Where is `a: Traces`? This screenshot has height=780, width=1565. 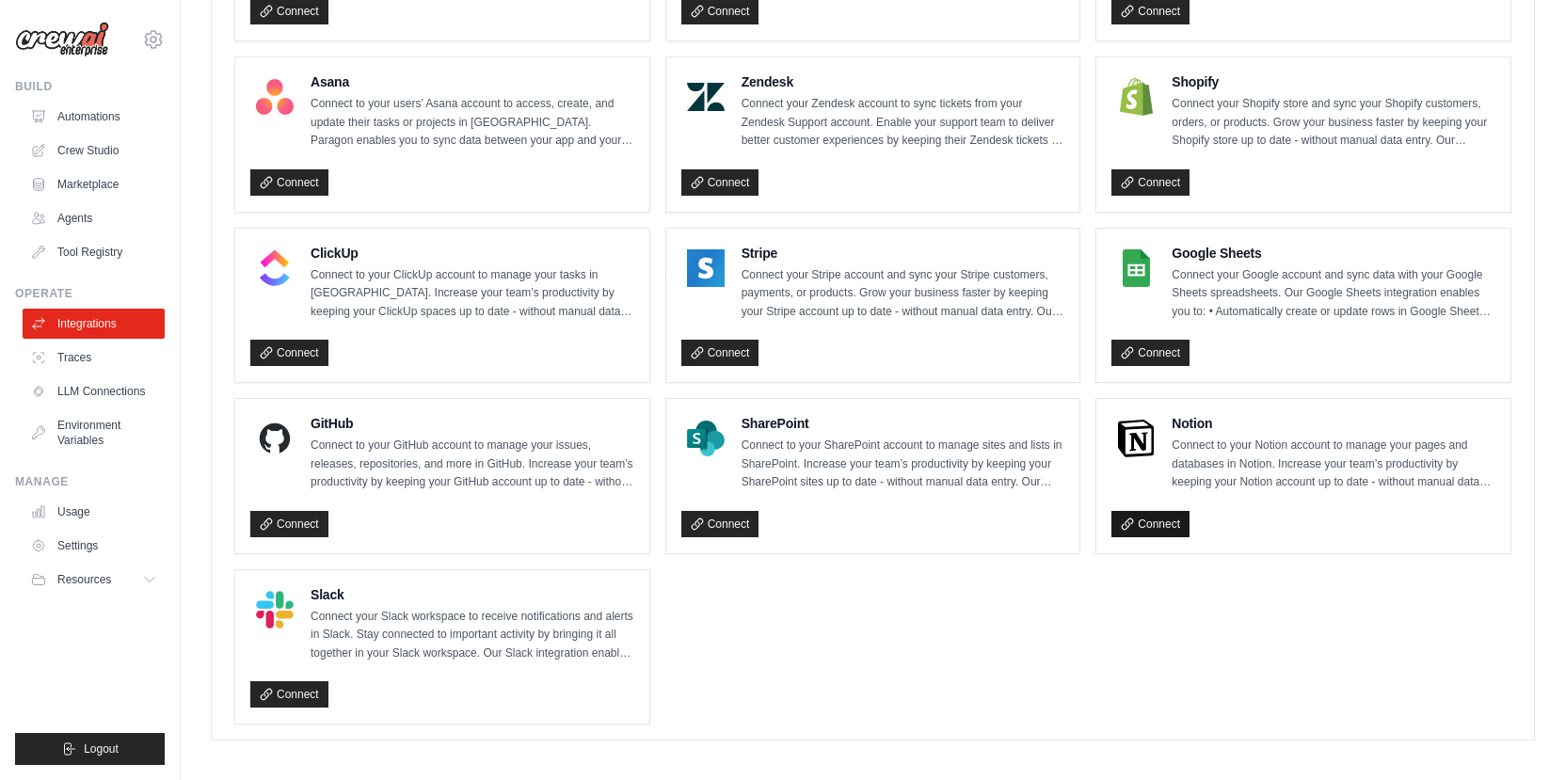 a: Traces is located at coordinates (93, 358).